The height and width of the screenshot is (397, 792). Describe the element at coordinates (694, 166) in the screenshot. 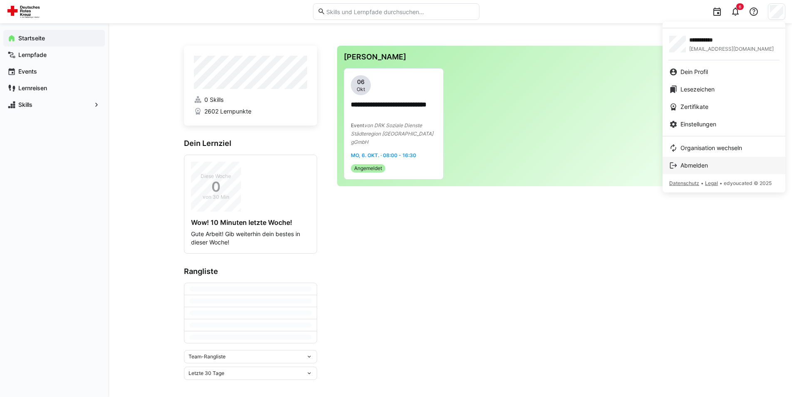

I see `span: Abmelden` at that location.